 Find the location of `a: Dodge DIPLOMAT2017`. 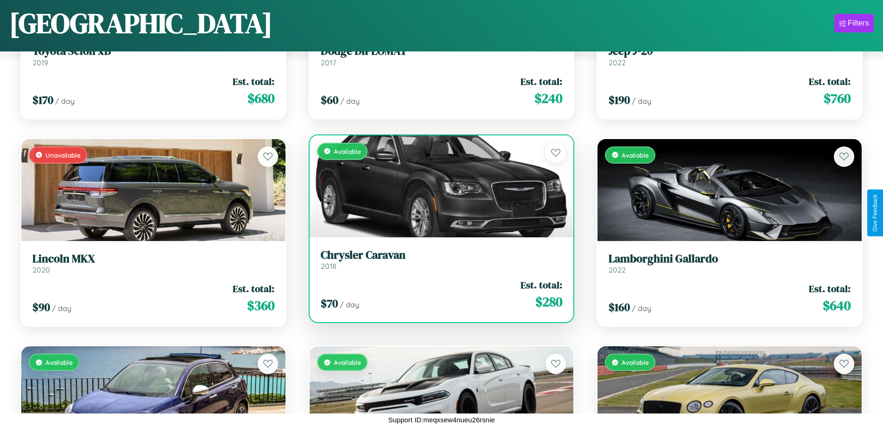

a: Dodge DIPLOMAT2017 is located at coordinates (442, 56).